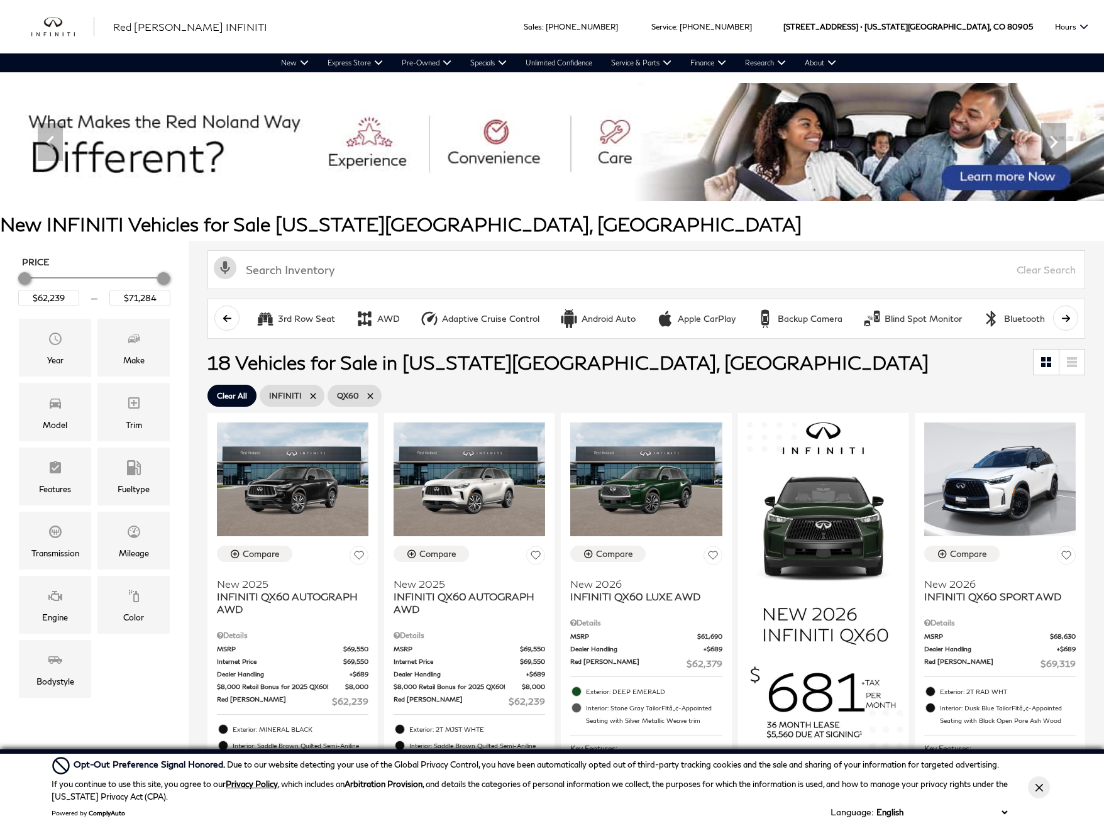 The width and height of the screenshot is (1104, 821). What do you see at coordinates (301, 729) in the screenshot?
I see `span: Exterior: MINERAL BLACK` at bounding box center [301, 729].